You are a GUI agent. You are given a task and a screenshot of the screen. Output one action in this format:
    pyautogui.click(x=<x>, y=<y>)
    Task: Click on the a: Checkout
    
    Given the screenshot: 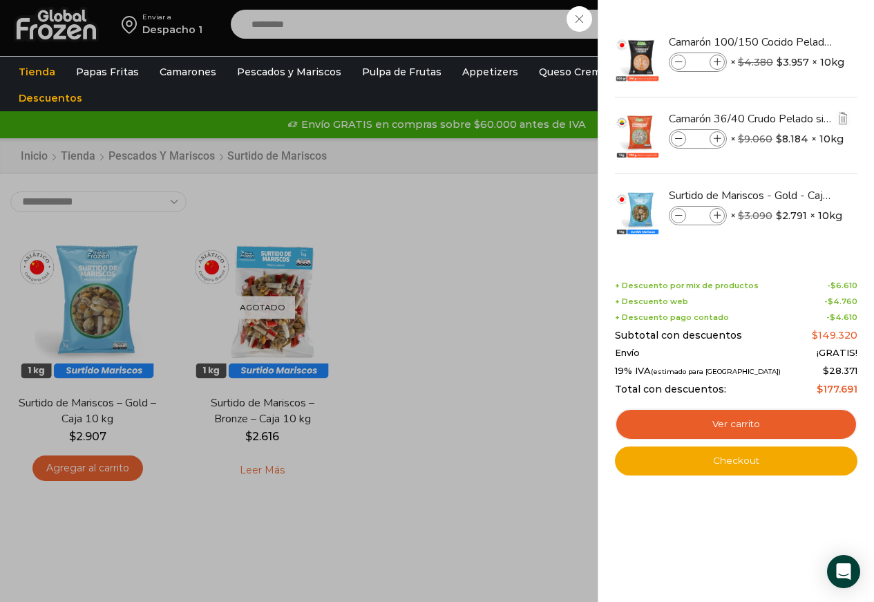 What is the action you would take?
    pyautogui.click(x=736, y=461)
    